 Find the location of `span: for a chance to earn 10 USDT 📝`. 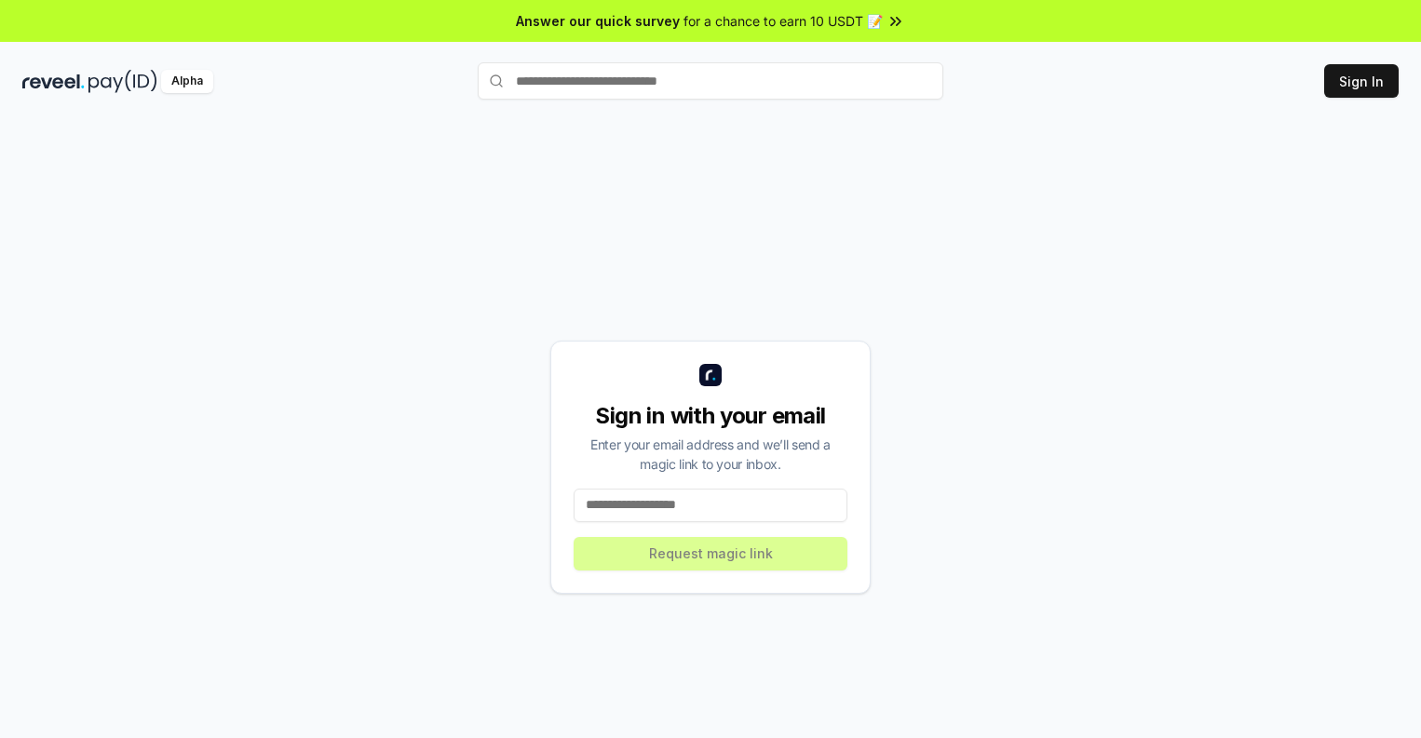

span: for a chance to earn 10 USDT 📝 is located at coordinates (783, 20).